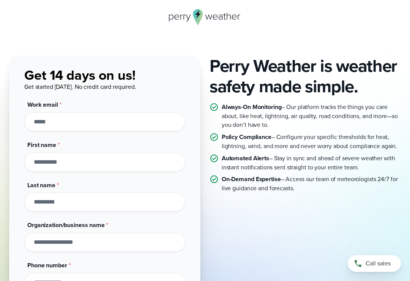 The height and width of the screenshot is (281, 410). What do you see at coordinates (378, 263) in the screenshot?
I see `span: Call sales` at bounding box center [378, 263].